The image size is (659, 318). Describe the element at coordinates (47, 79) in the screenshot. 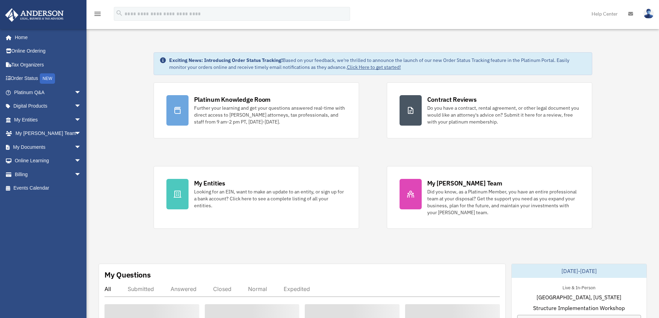

I see `div: NEW` at that location.